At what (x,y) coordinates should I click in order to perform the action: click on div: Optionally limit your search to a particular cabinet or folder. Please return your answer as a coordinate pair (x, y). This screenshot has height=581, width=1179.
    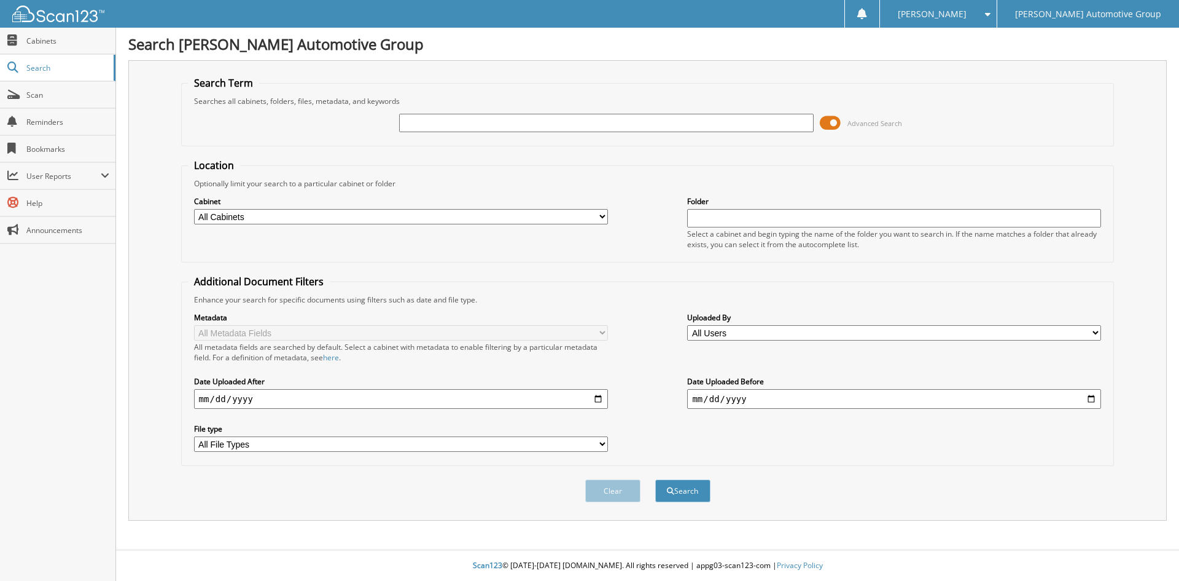
    Looking at the image, I should click on (648, 183).